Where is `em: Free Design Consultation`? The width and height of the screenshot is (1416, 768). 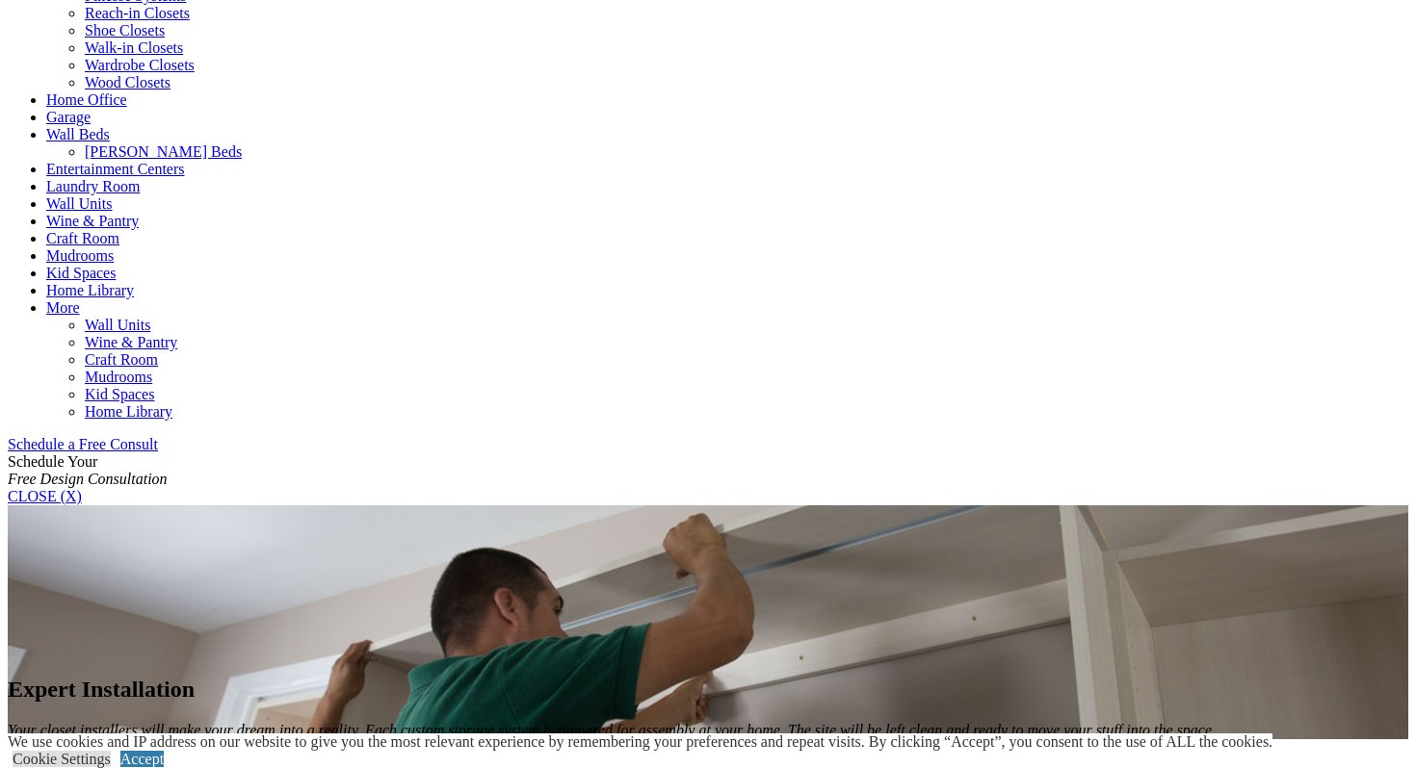
em: Free Design Consultation is located at coordinates (88, 479).